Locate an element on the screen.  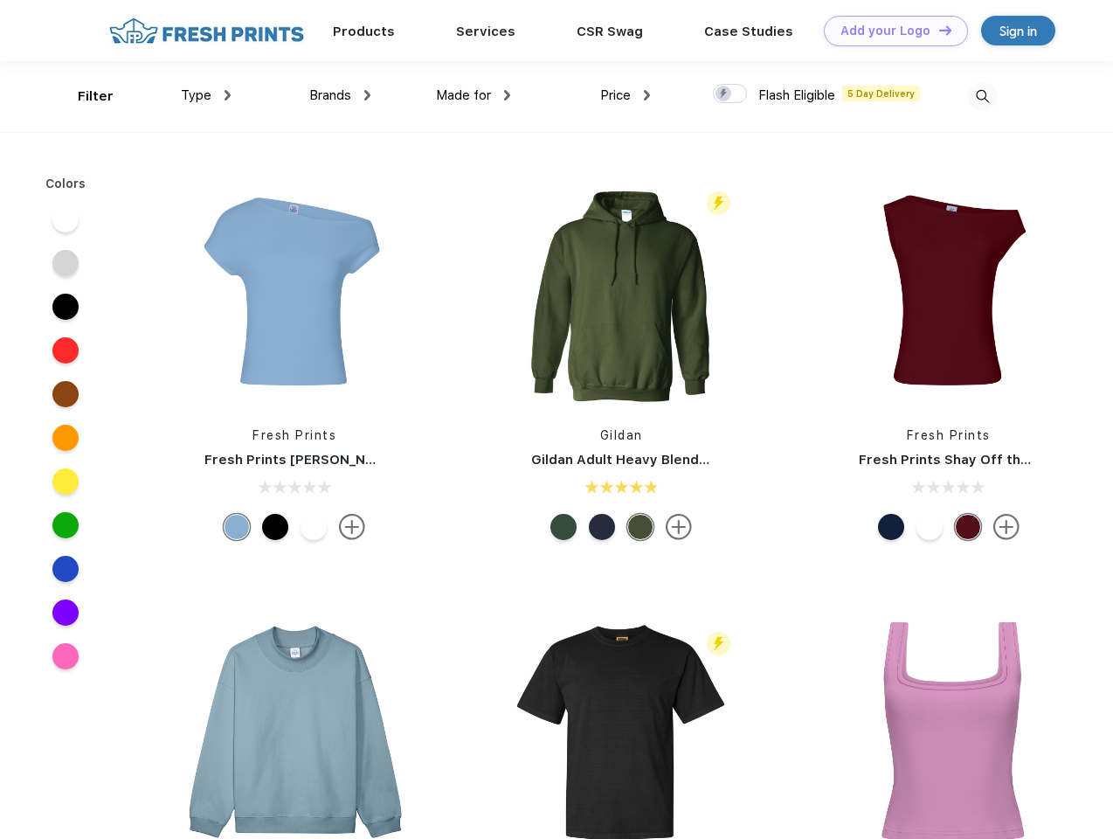
div: Military Green is located at coordinates (640, 527).